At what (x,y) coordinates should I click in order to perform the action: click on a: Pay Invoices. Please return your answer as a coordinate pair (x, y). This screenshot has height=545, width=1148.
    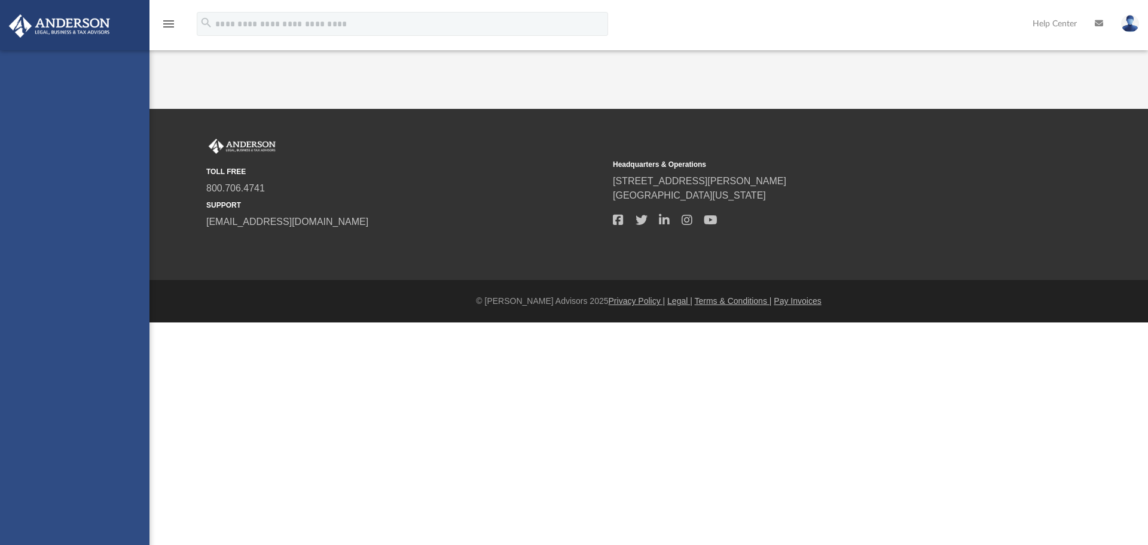
    Looking at the image, I should click on (797, 301).